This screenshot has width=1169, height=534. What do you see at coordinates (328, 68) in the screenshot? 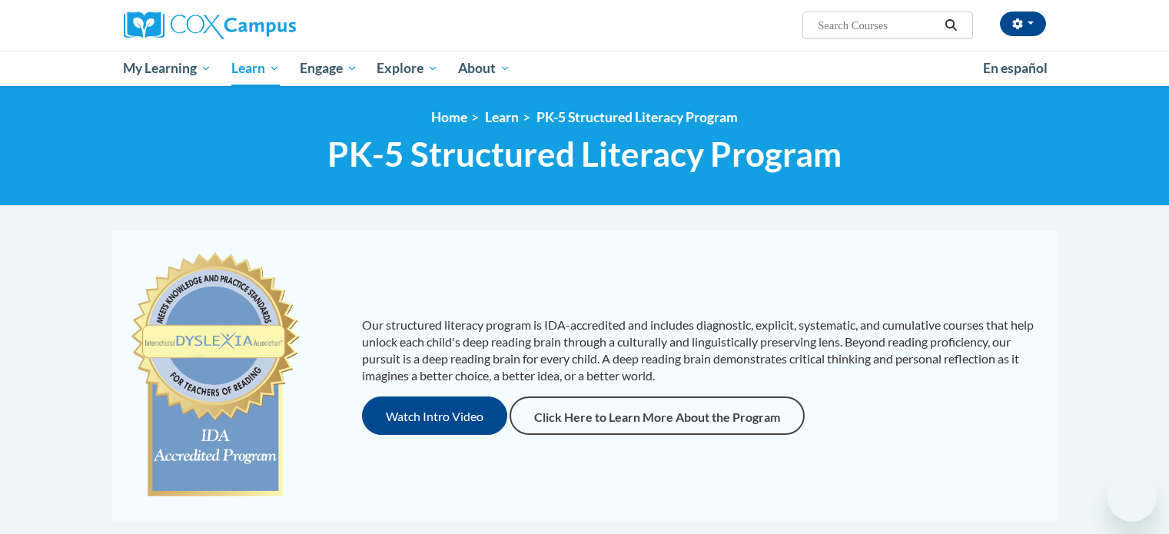
I see `span: Engage` at bounding box center [328, 68].